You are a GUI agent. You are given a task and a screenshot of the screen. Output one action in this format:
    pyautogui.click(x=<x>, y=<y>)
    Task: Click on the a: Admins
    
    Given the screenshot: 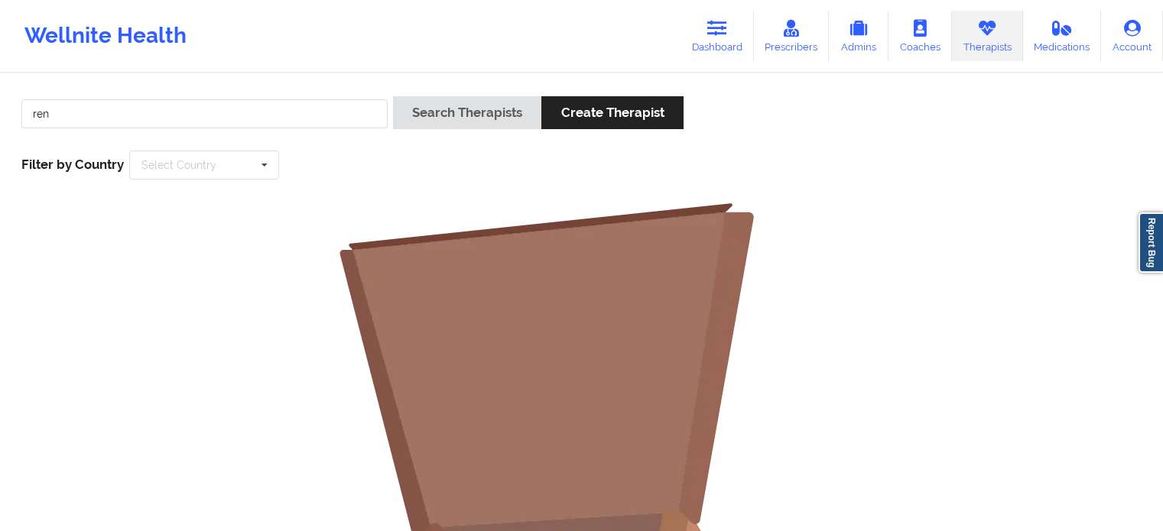 What is the action you would take?
    pyautogui.click(x=859, y=36)
    